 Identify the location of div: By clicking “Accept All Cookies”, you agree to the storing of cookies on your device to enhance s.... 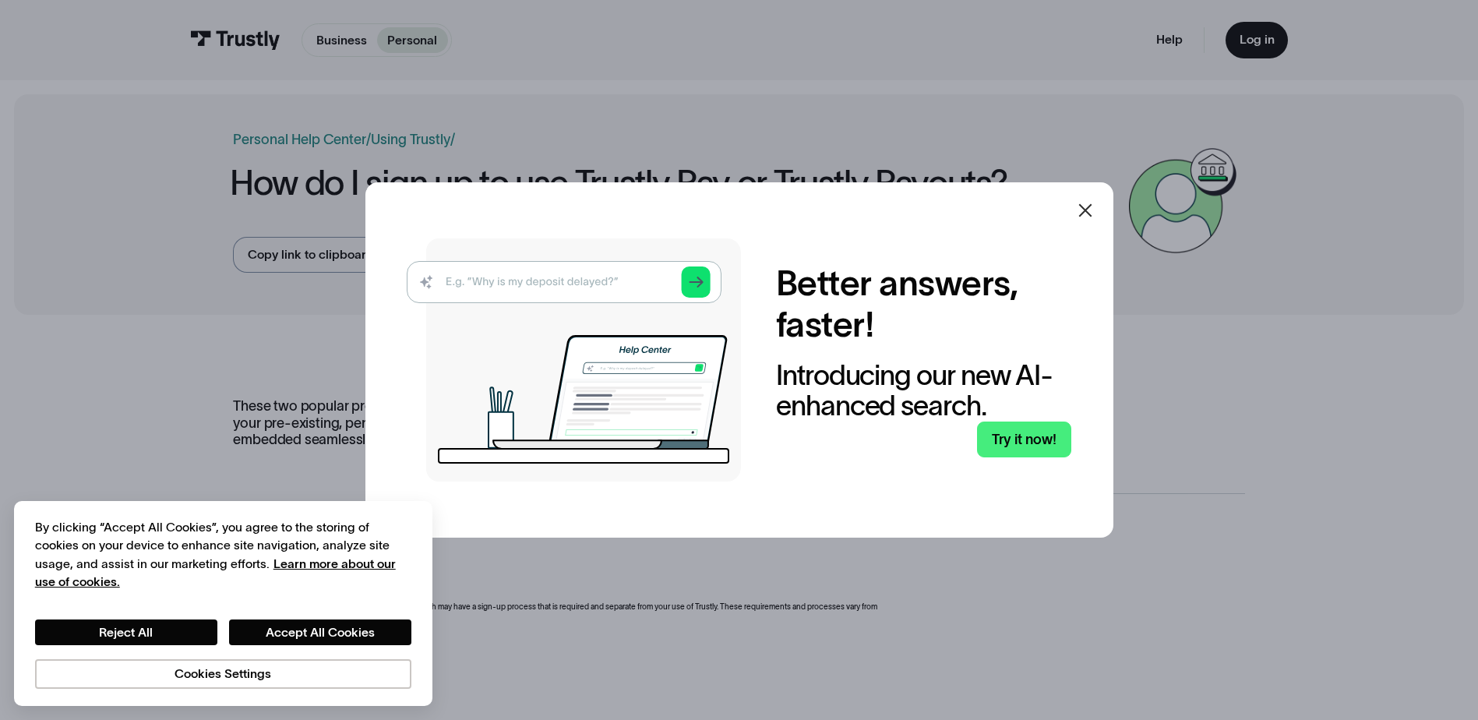
(223, 555).